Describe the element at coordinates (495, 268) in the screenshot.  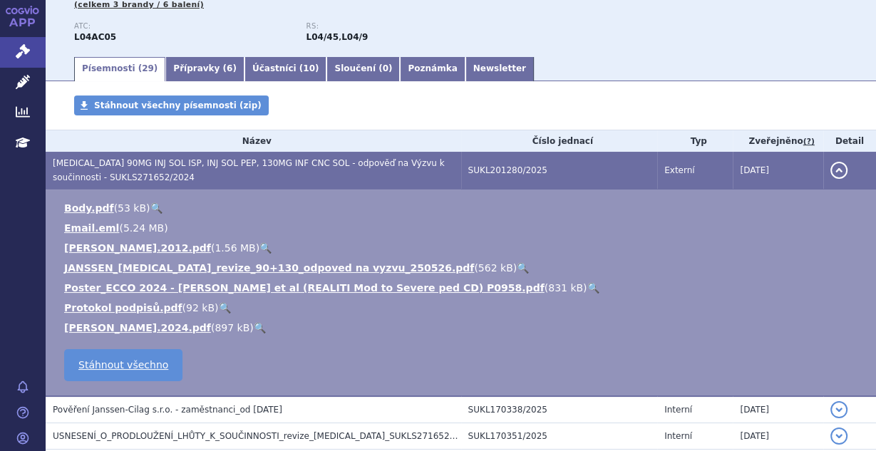
I see `span: 562 kB` at that location.